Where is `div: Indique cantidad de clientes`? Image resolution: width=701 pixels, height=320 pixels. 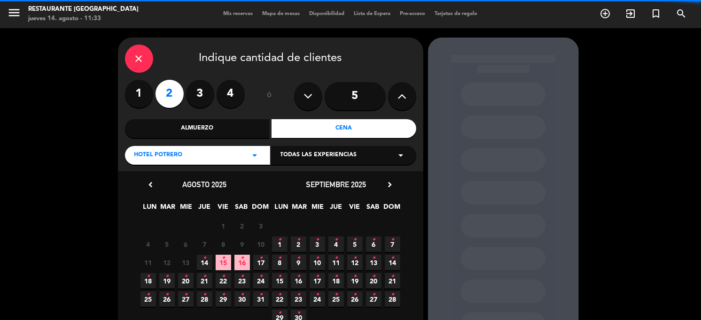 div: Indique cantidad de clientes is located at coordinates (271, 59).